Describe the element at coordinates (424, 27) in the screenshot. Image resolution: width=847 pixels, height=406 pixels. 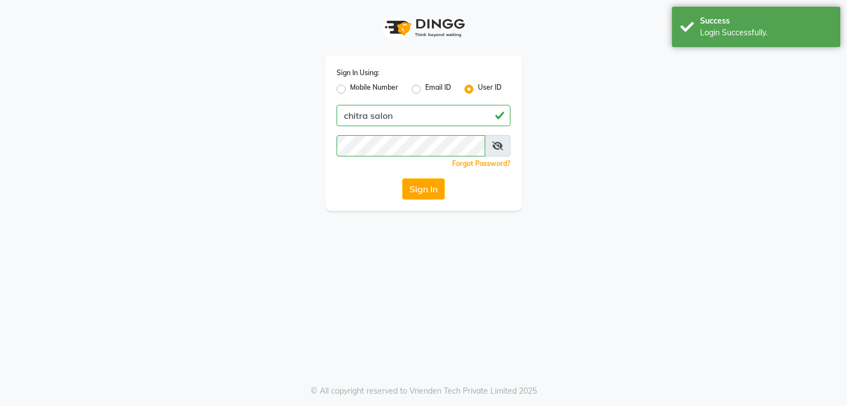
I see `img: logo1.svg` at that location.